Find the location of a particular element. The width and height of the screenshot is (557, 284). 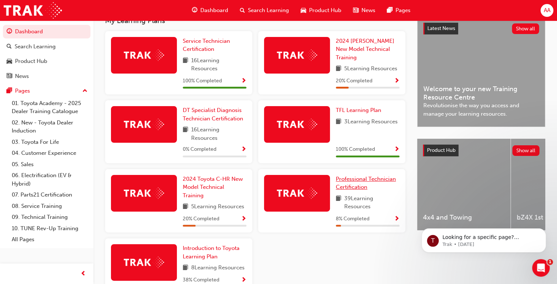

span: 8 % Completed is located at coordinates (352, 219).